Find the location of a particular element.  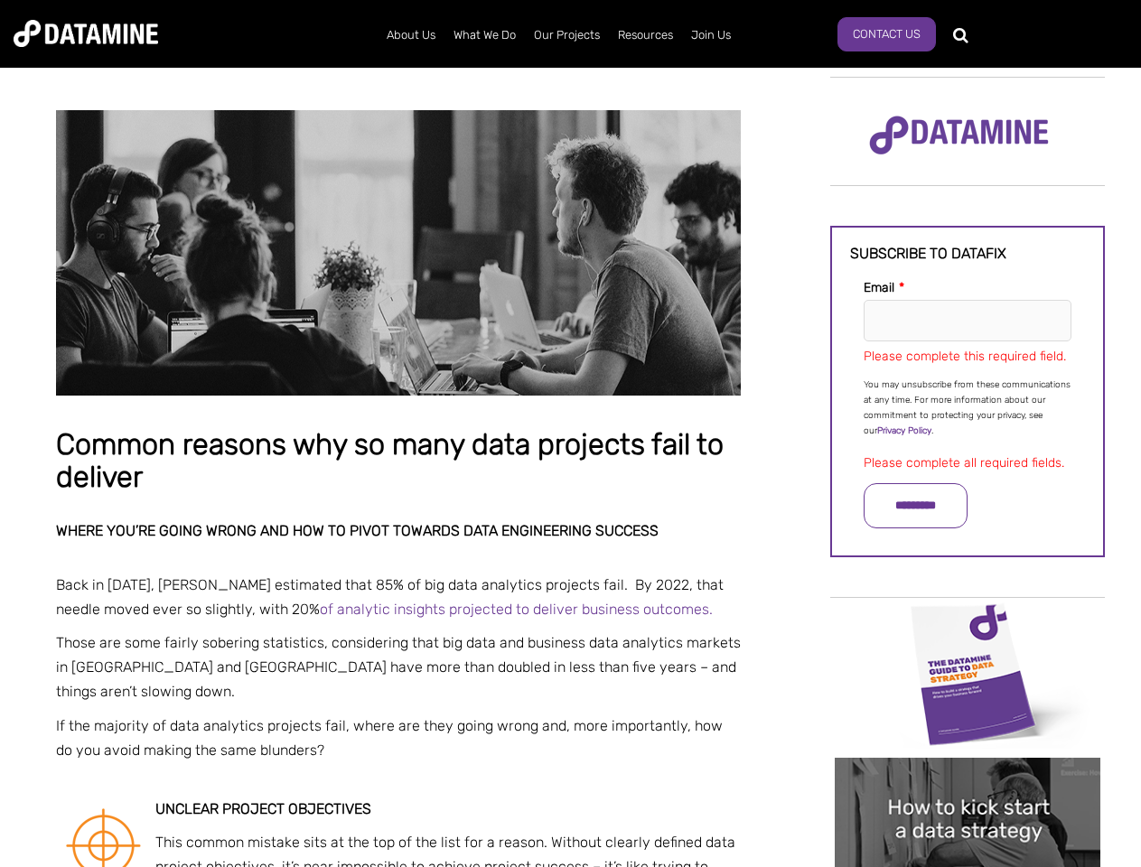

span: Email is located at coordinates (879, 287).